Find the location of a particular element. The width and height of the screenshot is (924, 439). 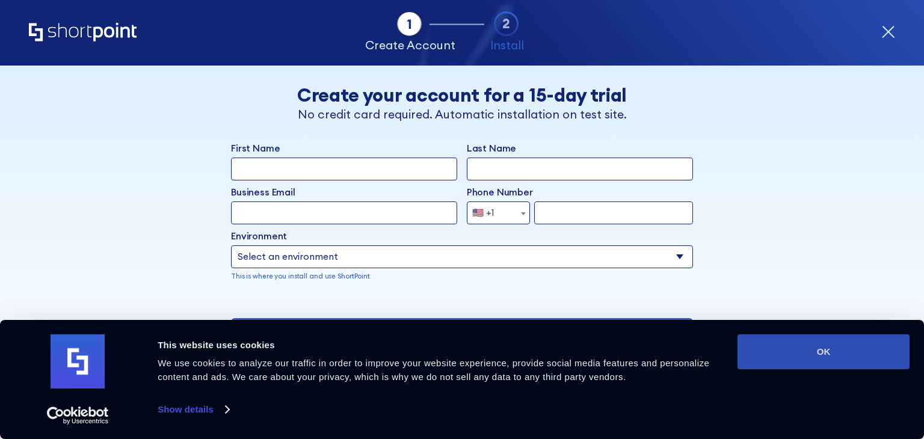

img: logo is located at coordinates (78, 361).